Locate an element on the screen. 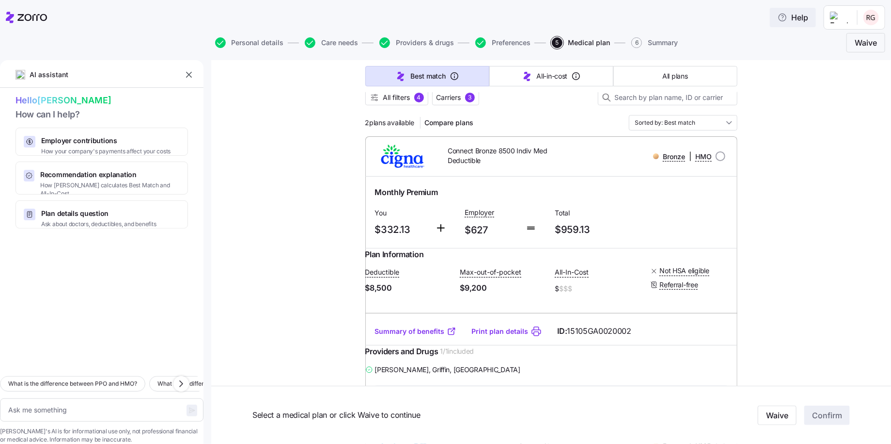 This screenshot has width=891, height=444. button: What is the difference between in-network and out-of-network? is located at coordinates (245, 383).